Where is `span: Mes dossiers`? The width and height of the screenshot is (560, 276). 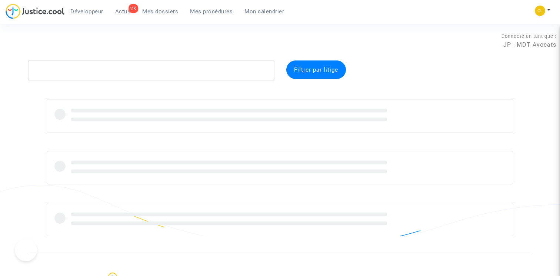 span: Mes dossiers is located at coordinates (160, 11).